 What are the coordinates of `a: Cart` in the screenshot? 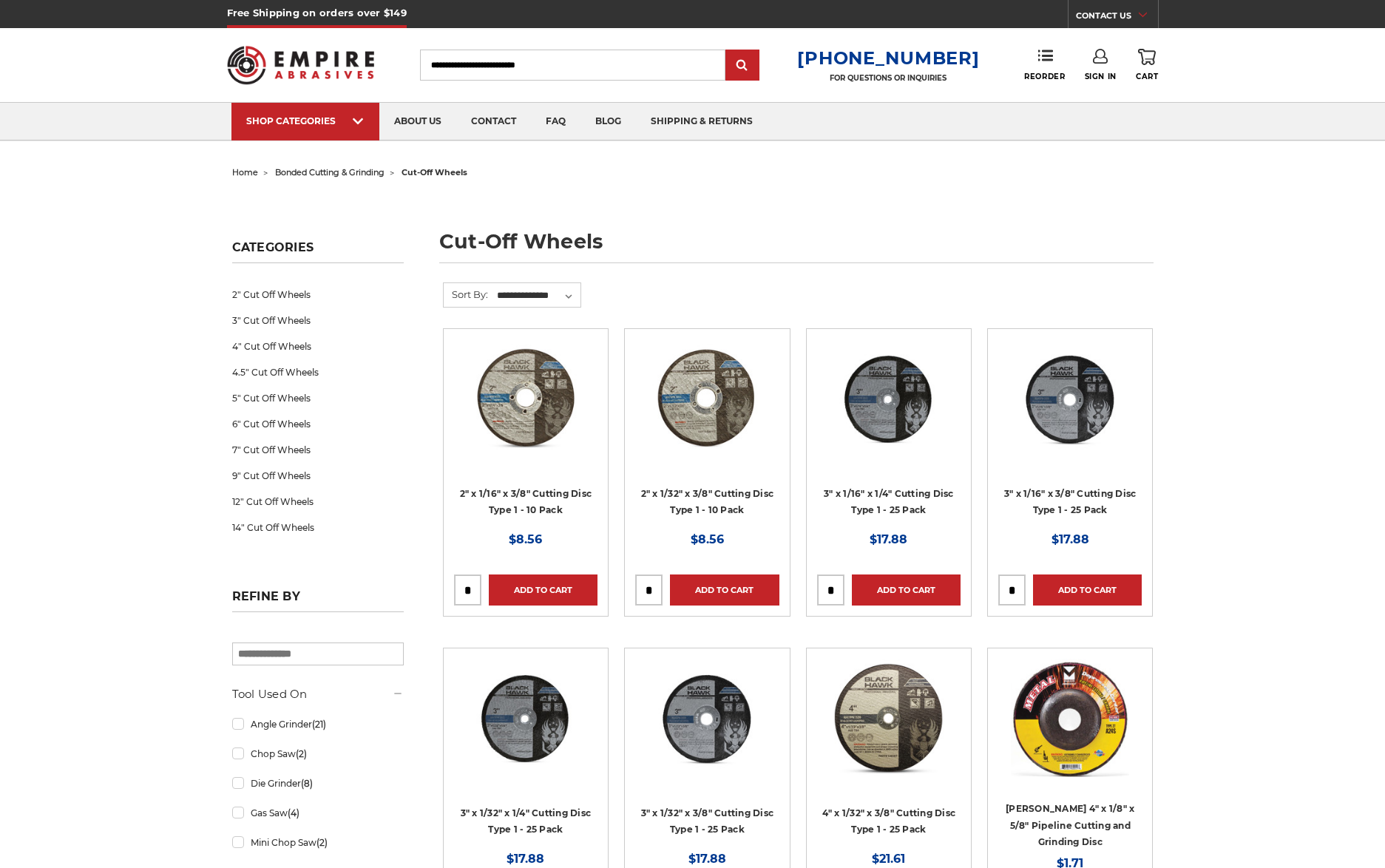 It's located at (1147, 65).